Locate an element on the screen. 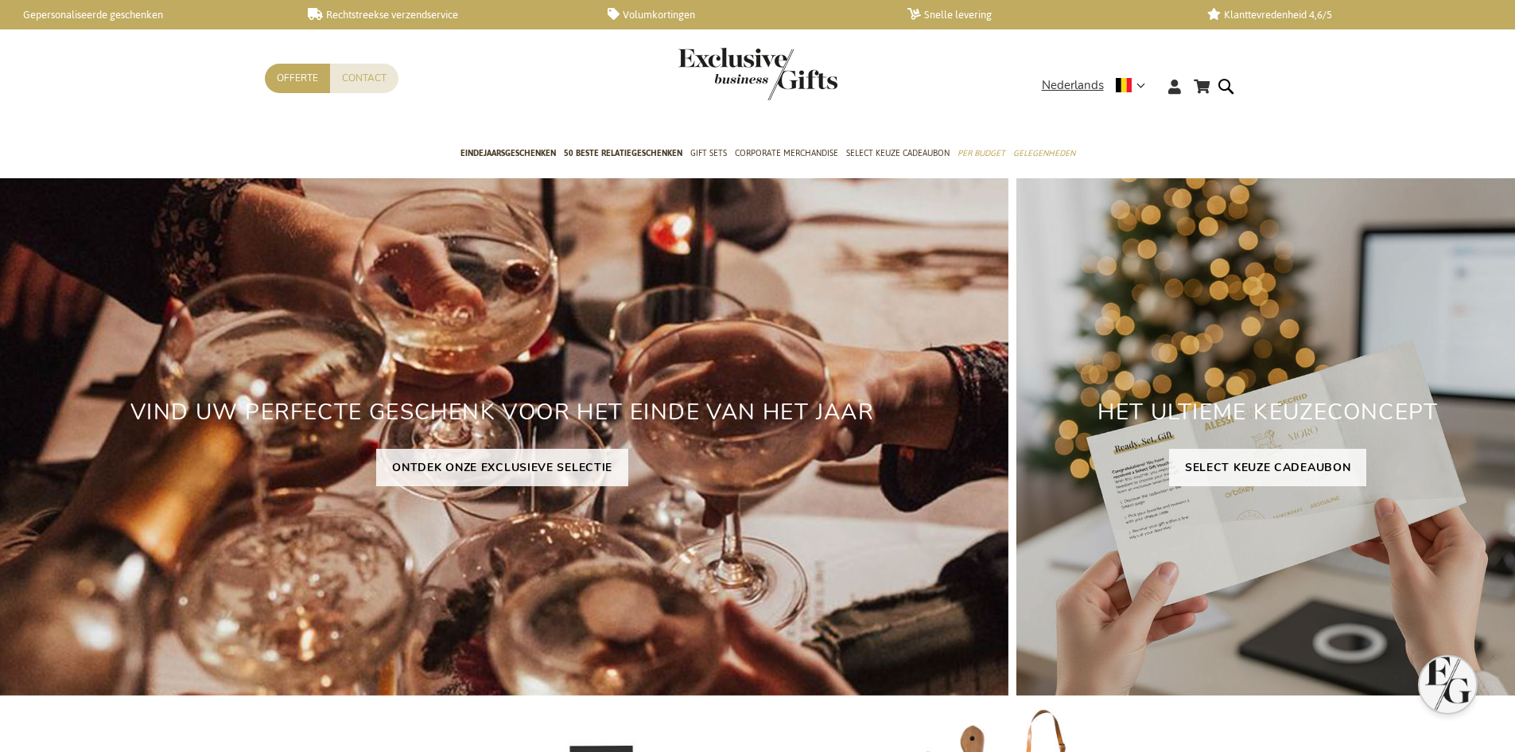 This screenshot has width=1515, height=752. a: Eindejaarsgeschenken is located at coordinates (508, 154).